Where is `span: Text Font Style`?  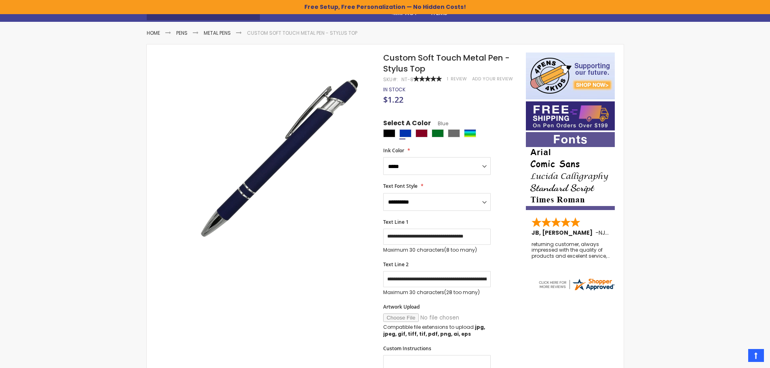
span: Text Font Style is located at coordinates (400, 186).